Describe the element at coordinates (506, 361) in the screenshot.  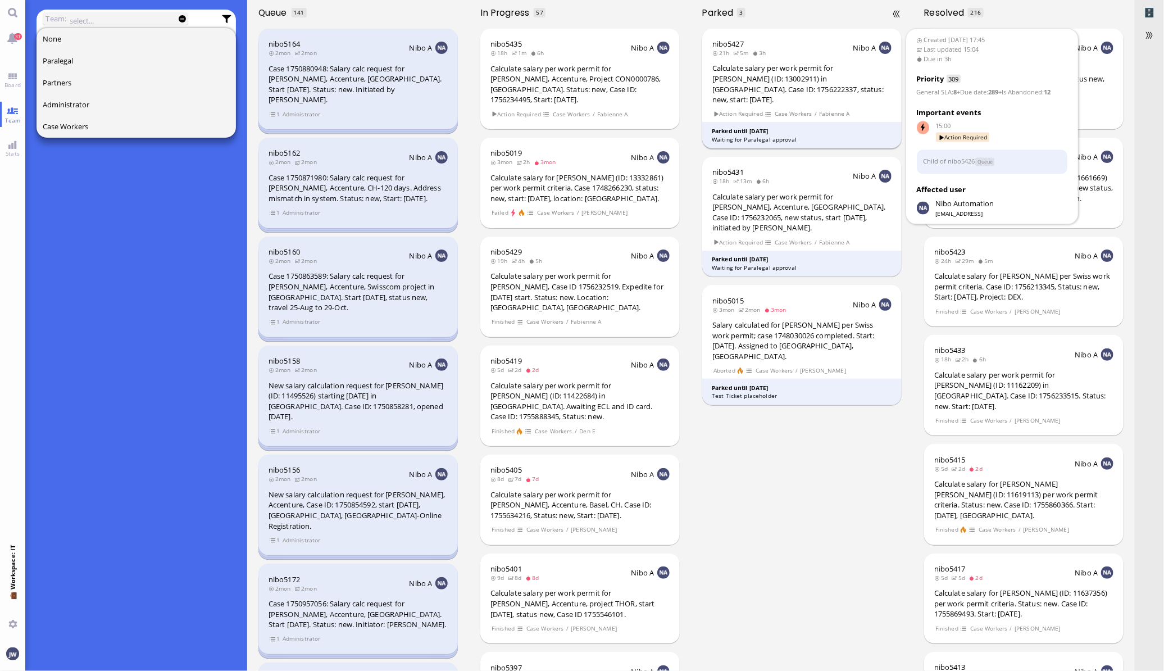
I see `span: nibo5419` at that location.